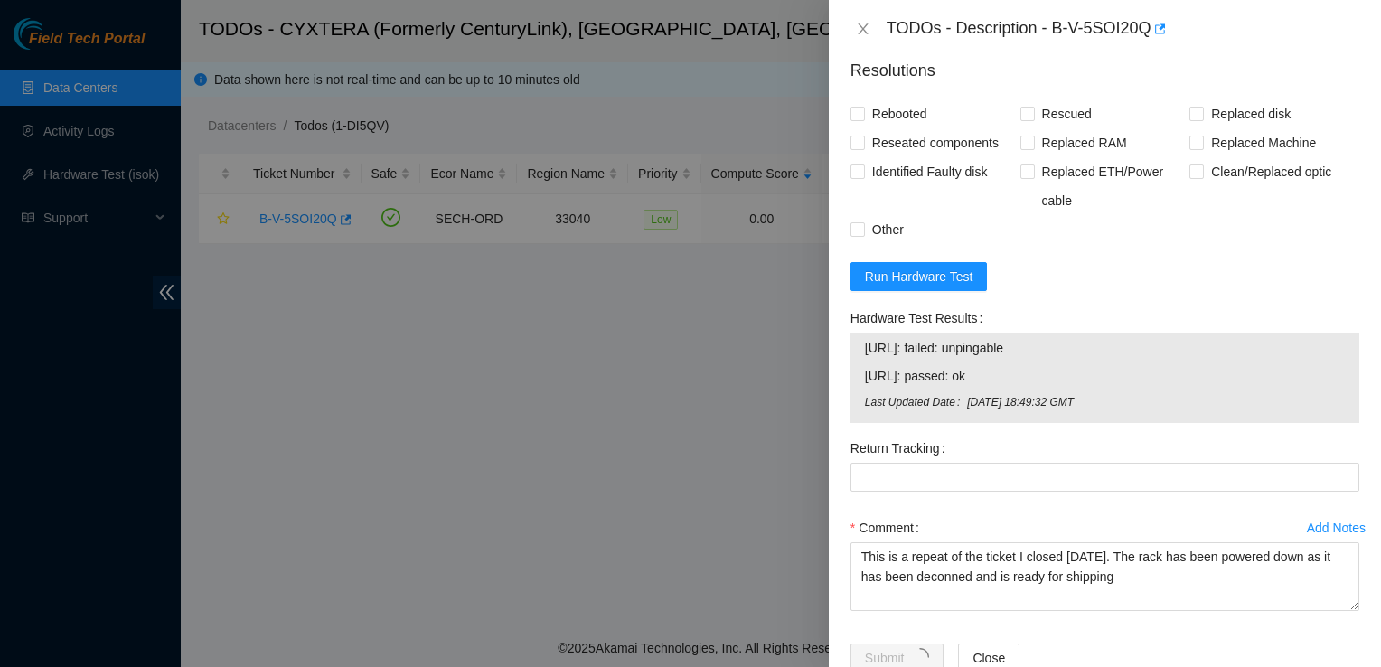 This screenshot has width=1381, height=667. Describe the element at coordinates (920, 318) in the screenshot. I see `label: Hardware Test Results` at that location.